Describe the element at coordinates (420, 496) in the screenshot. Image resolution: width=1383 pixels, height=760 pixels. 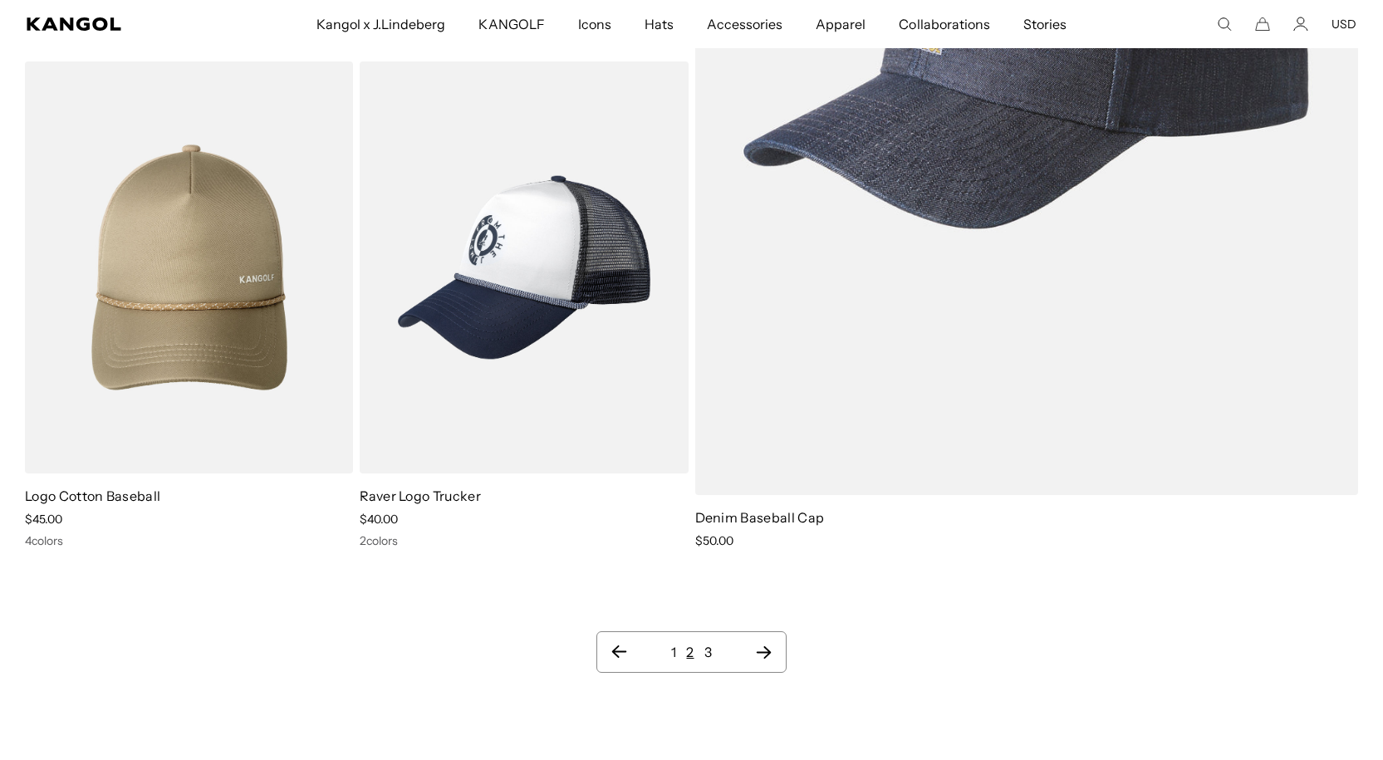
I see `a: Raver Logo Trucker` at that location.